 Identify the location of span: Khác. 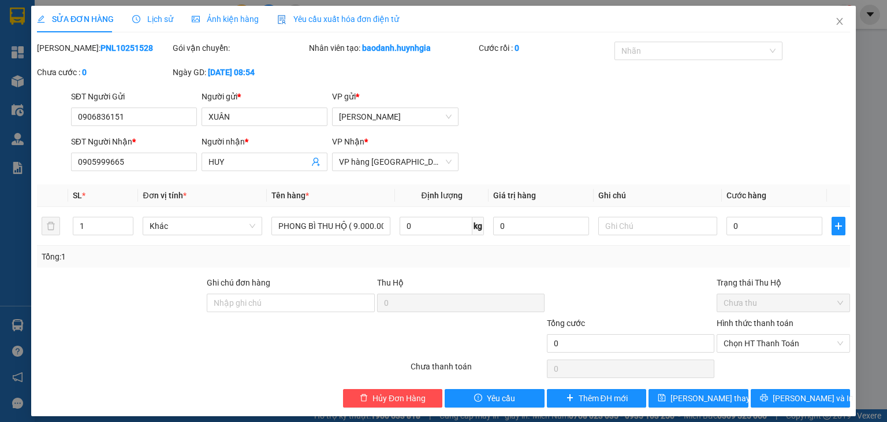
(202, 226).